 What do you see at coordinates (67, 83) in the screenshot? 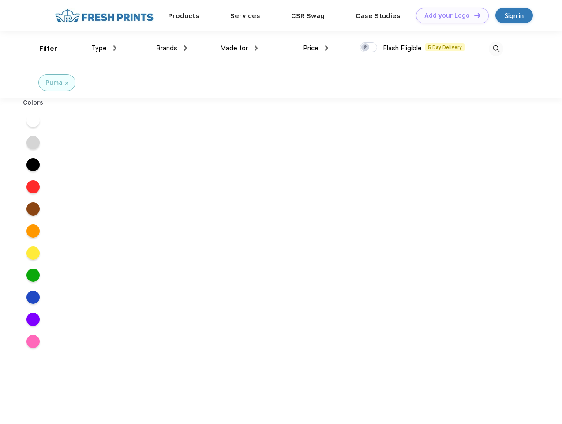
I see `img: filter_cancel.svg` at bounding box center [67, 83].